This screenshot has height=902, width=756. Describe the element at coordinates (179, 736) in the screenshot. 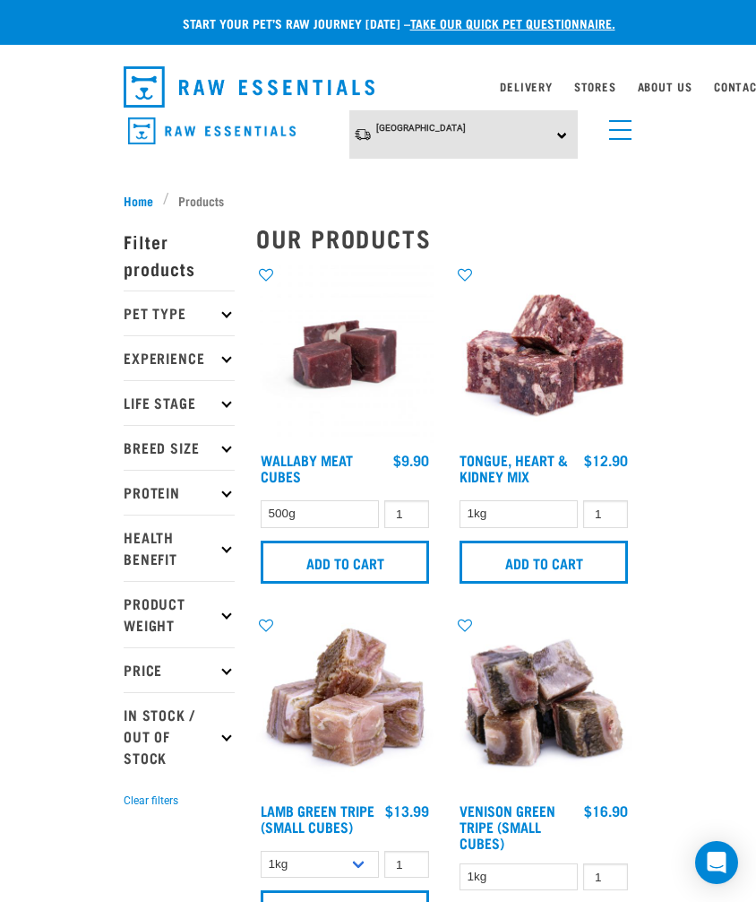

I see `p: In Stock / Out Of Stock` at that location.